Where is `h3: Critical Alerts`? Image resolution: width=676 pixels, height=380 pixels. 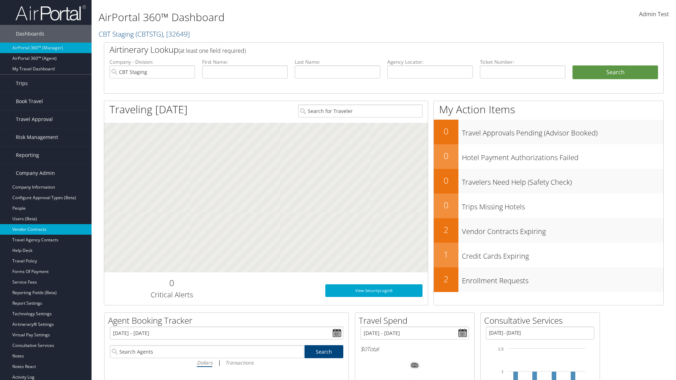
h3: Critical Alerts is located at coordinates (171, 295).